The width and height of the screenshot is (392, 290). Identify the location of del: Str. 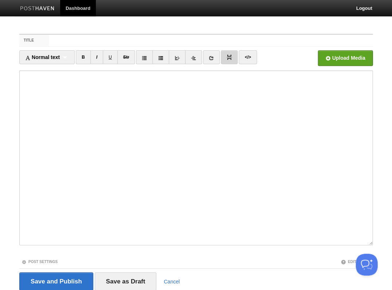
(126, 57).